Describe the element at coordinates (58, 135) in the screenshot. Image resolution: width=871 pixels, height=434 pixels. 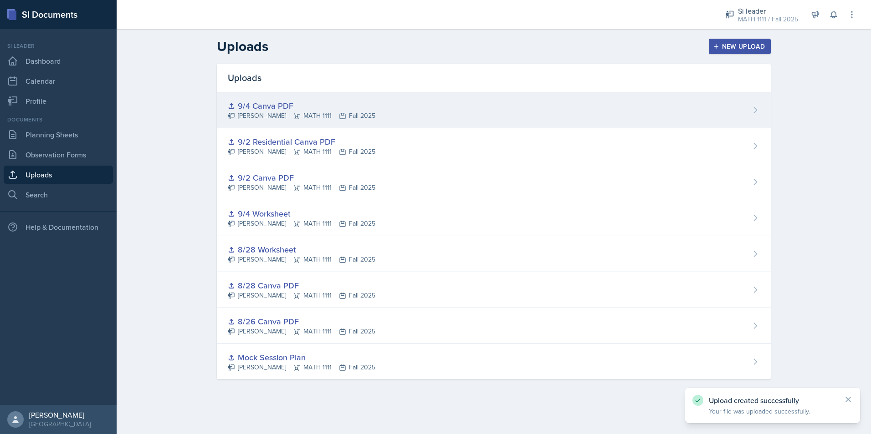
I see `a: Planning Sheets` at that location.